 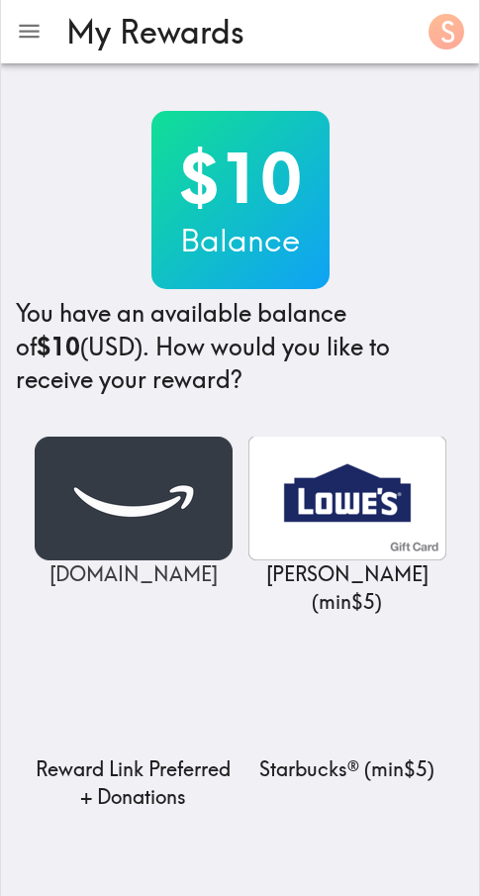 What do you see at coordinates (134, 498) in the screenshot?
I see `img: Amazon.com` at bounding box center [134, 498].